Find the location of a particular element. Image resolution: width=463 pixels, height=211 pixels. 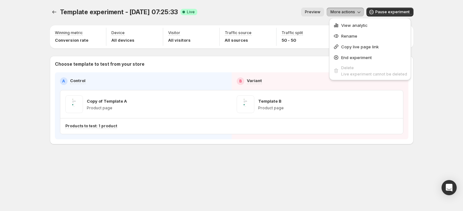

h2: B is located at coordinates (240, 81).